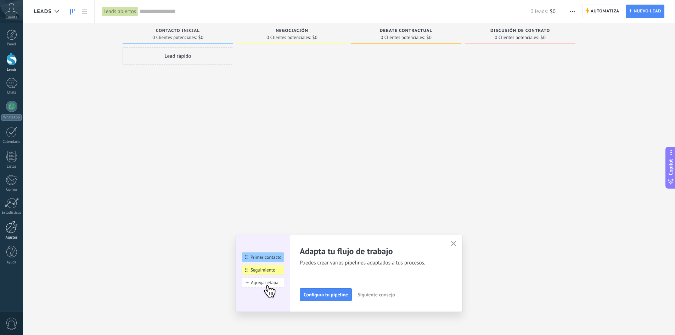  What do you see at coordinates (11, 117) in the screenshot?
I see `div: WhatsApp` at bounding box center [11, 117].